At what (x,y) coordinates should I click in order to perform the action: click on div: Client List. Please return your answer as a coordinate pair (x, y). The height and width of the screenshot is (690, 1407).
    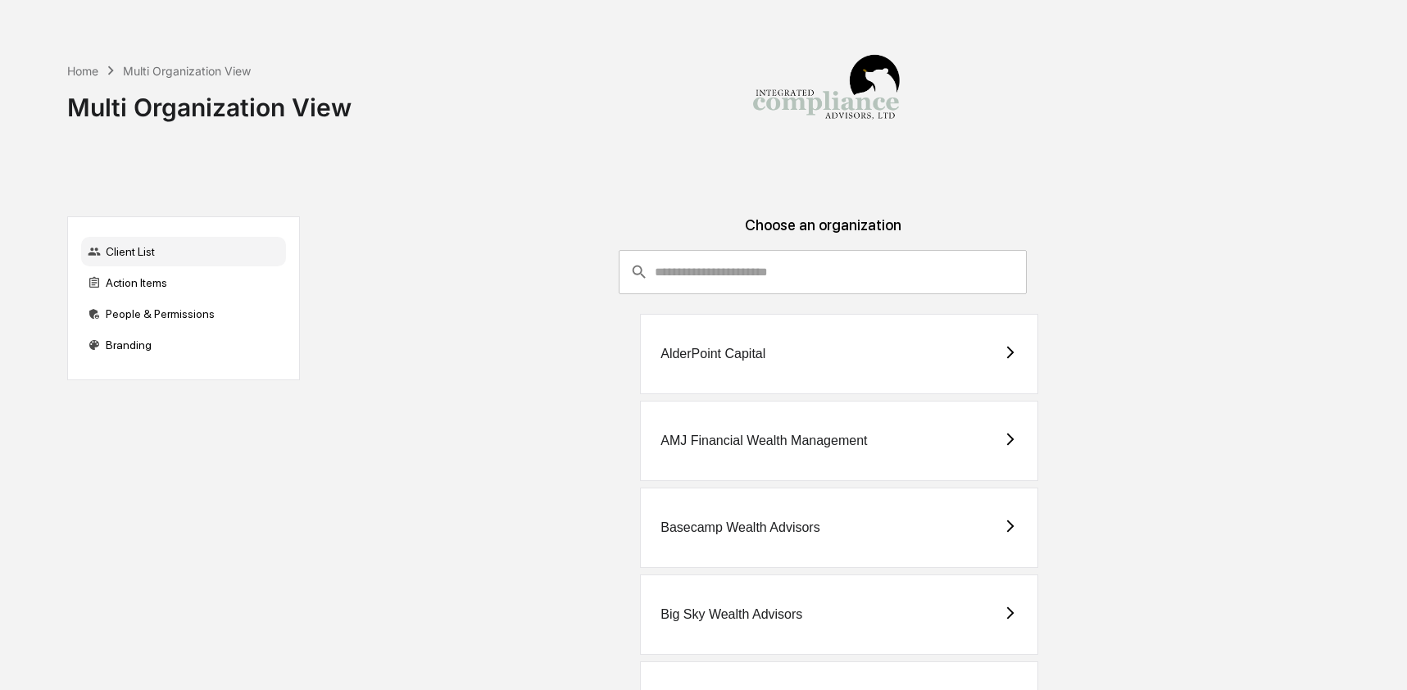
    Looking at the image, I should click on (183, 251).